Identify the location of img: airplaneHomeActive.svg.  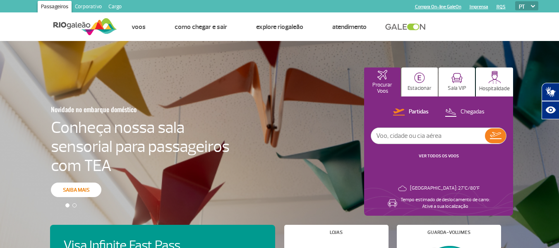
(382, 75).